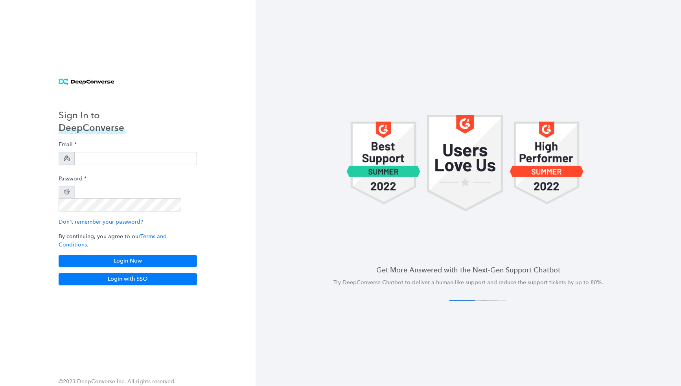 Image resolution: width=681 pixels, height=386 pixels. Describe the element at coordinates (484, 300) in the screenshot. I see `button: 3` at that location.